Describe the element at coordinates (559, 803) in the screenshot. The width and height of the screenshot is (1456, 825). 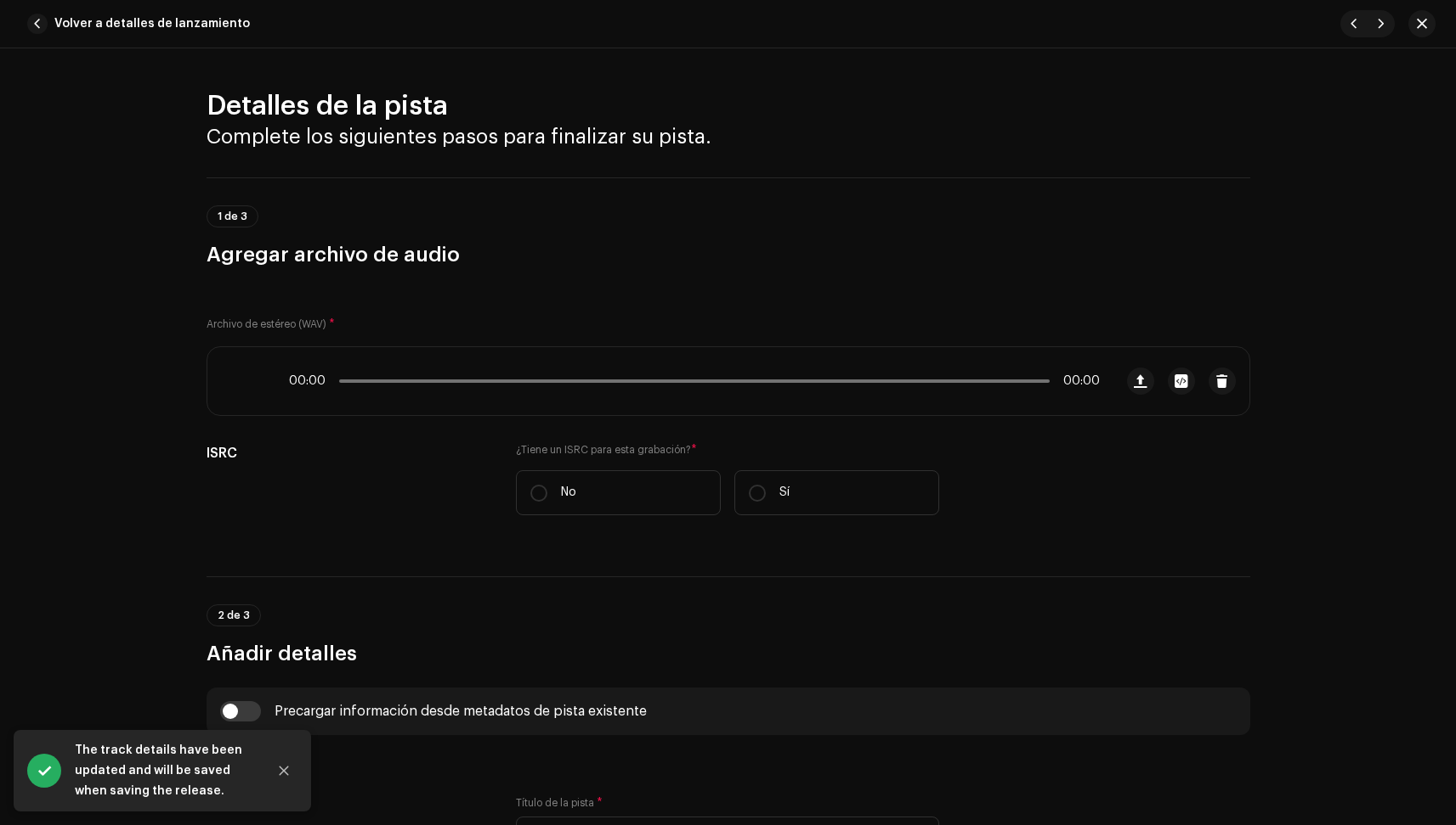
I see `label: Título de la pista` at that location.